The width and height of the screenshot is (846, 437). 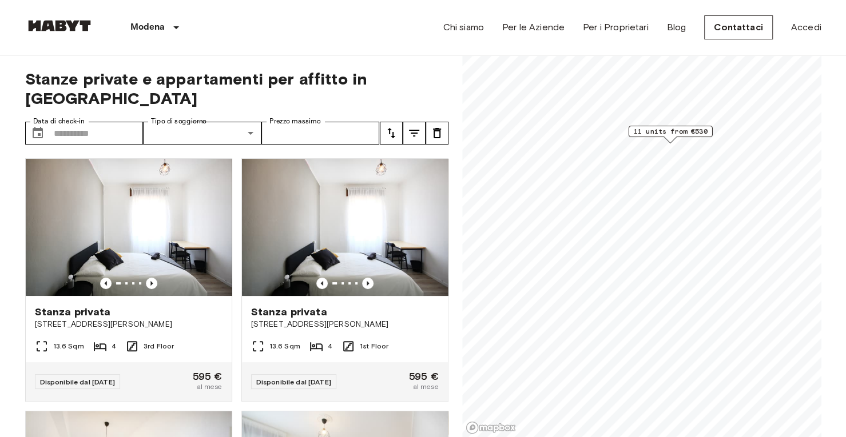 I want to click on a: Marketing picture of unit IT-22-001-013-03HPrevious imagePrevious imageStanza privata[STREET_ADDR..., so click(x=345, y=280).